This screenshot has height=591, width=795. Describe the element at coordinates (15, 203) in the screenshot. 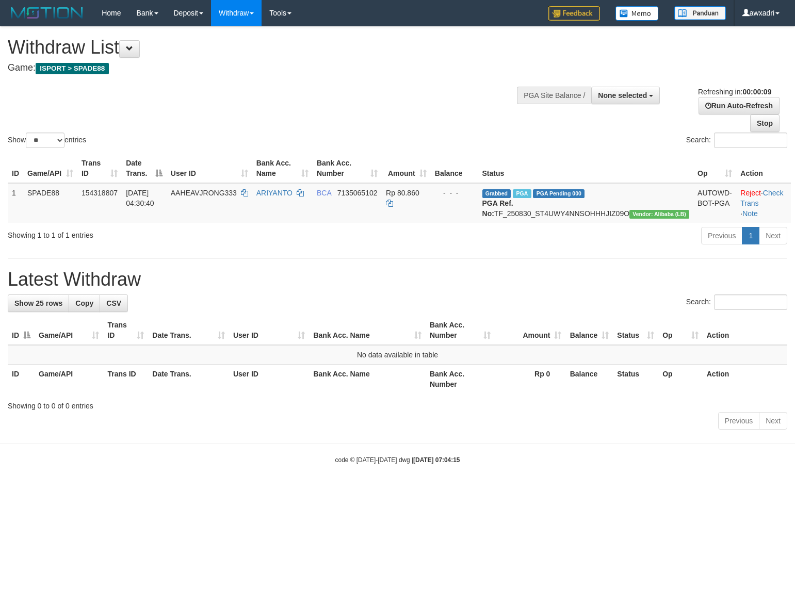

I see `td: 1` at that location.